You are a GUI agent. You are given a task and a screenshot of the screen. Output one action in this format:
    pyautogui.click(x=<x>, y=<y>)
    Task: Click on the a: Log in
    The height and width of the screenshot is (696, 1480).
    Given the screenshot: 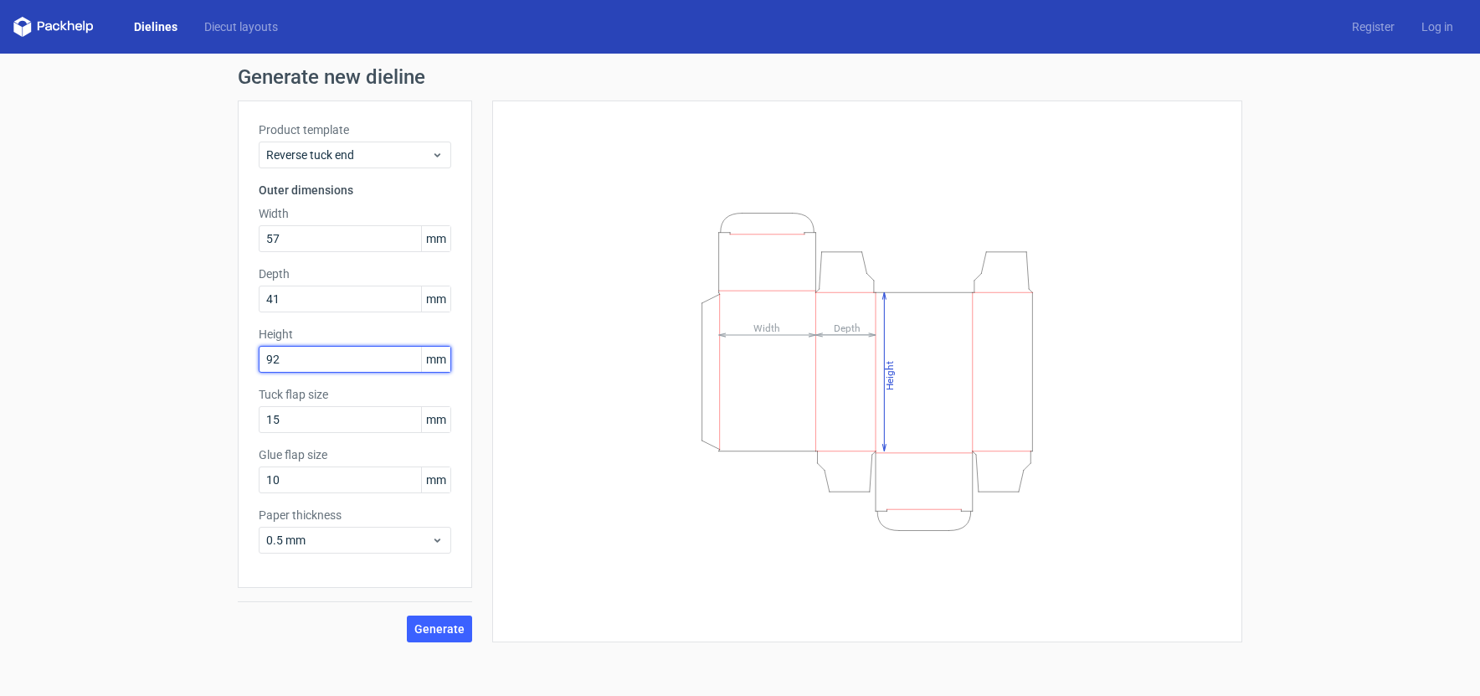 What is the action you would take?
    pyautogui.click(x=1437, y=27)
    